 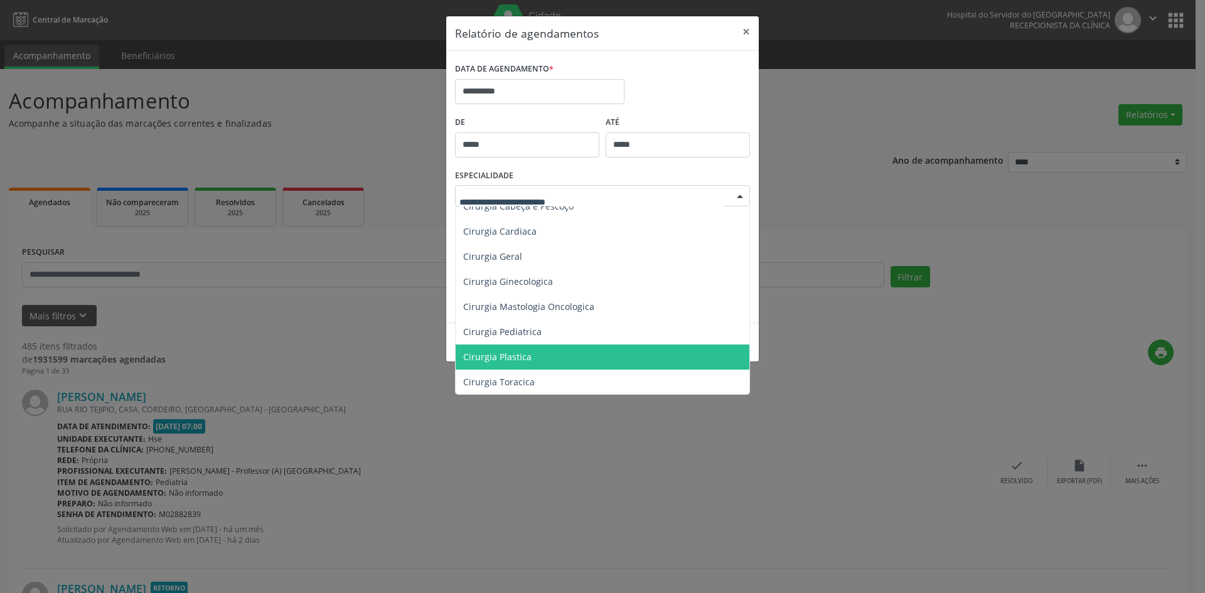 I want to click on label: DATA DE AGENDAMENTO, so click(x=504, y=69).